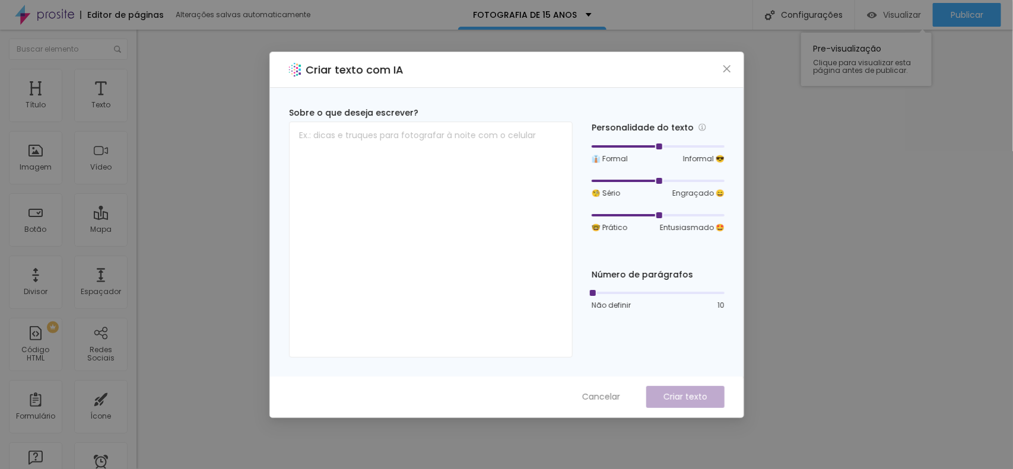 This screenshot has height=469, width=1013. Describe the element at coordinates (966, 15) in the screenshot. I see `button: Publicar` at that location.